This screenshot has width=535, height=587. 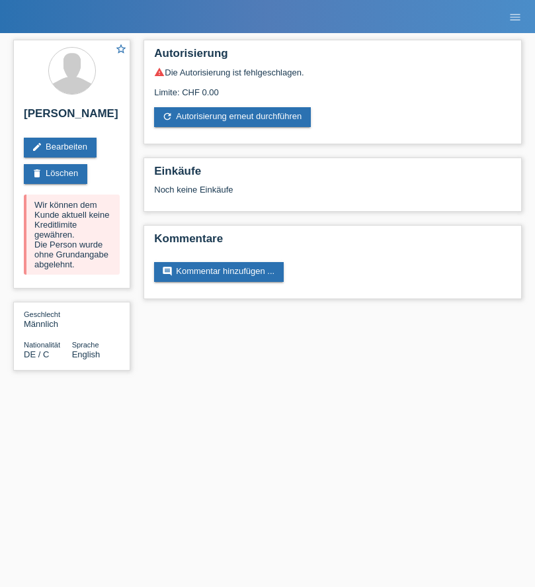 I want to click on div: Die Autorisierung ist fehlgeschlagen., so click(x=333, y=72).